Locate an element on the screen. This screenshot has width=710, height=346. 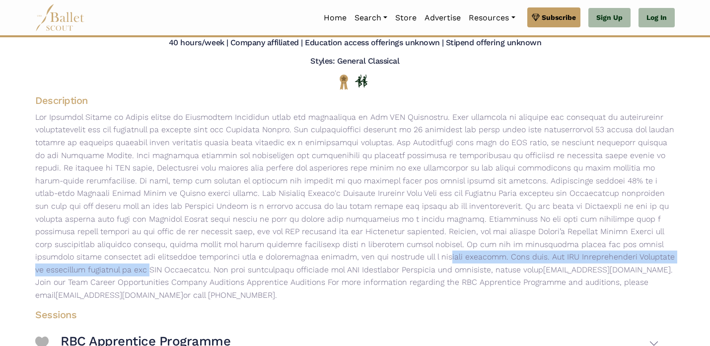
a: Store is located at coordinates (406, 18).